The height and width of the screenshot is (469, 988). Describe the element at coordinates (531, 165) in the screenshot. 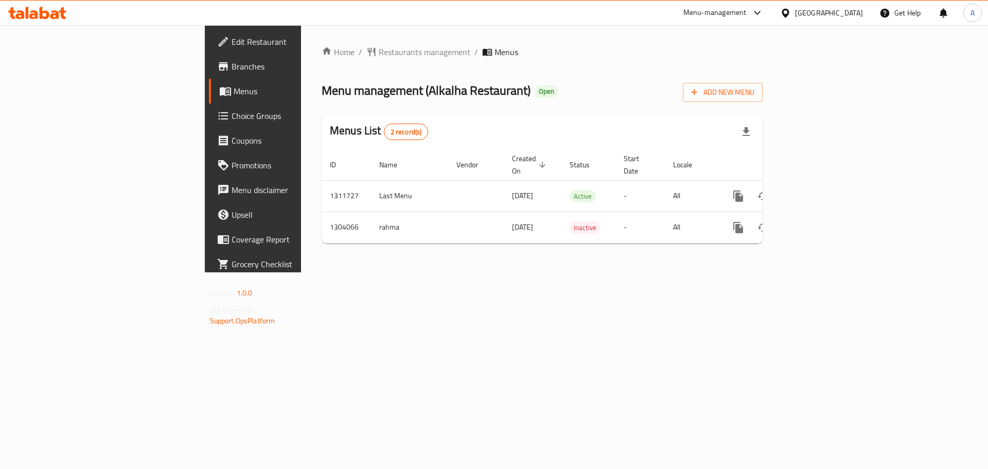

I see `span: Created On` at that location.